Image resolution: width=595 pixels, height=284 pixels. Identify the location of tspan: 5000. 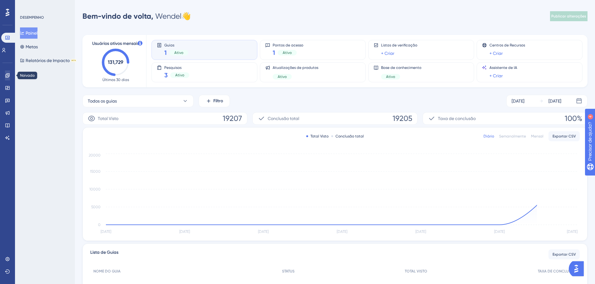
(96, 207).